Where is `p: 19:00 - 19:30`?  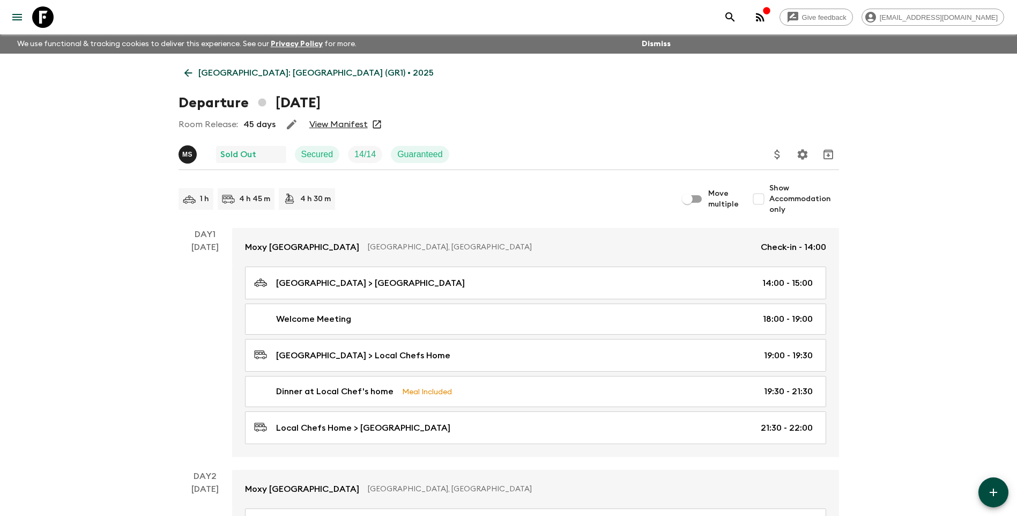
p: 19:00 - 19:30 is located at coordinates (788, 355).